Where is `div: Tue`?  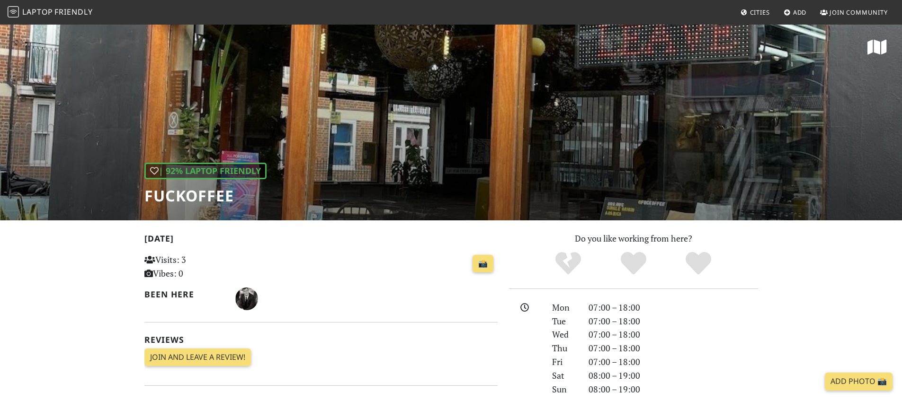
div: Tue is located at coordinates (564, 321).